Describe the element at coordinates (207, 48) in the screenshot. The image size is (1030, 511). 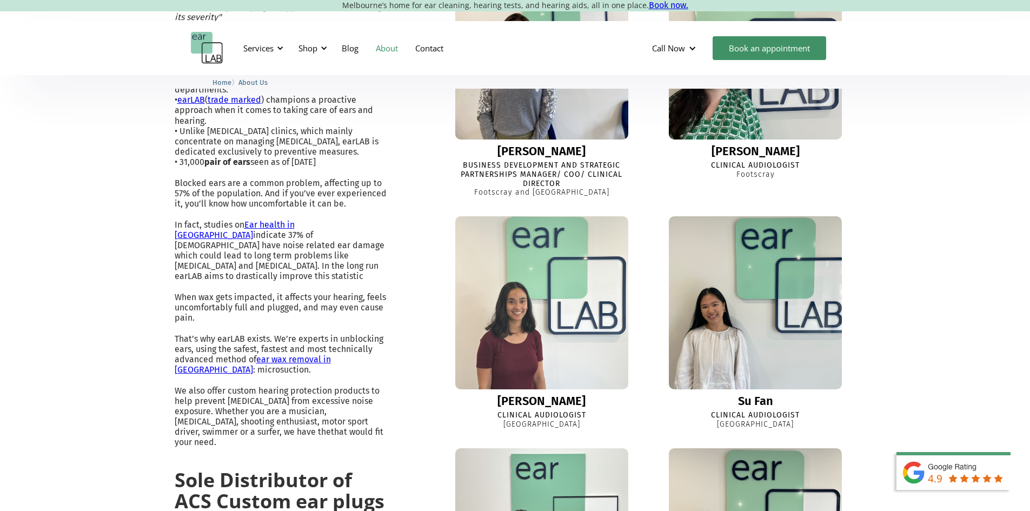
I see `a: home` at that location.